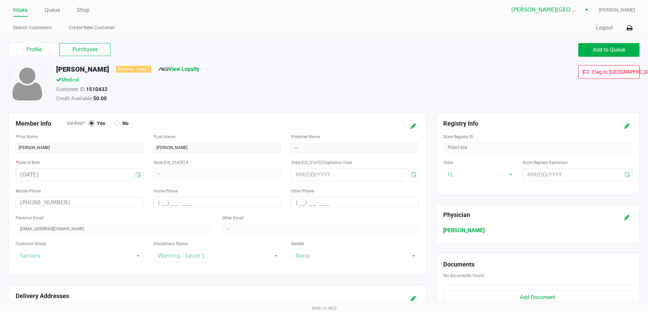 This screenshot has height=312, width=648. What do you see at coordinates (170, 244) in the screenshot?
I see `label: Disciplinary Status` at bounding box center [170, 244].